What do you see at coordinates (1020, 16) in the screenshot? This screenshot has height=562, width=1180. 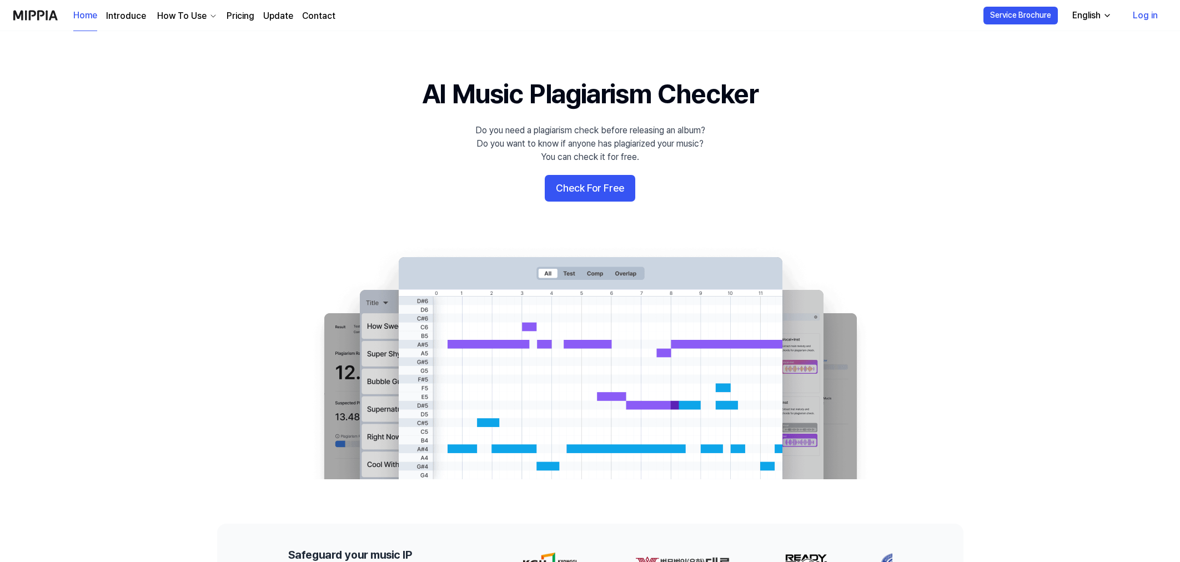 I see `a: Service Brochure` at bounding box center [1020, 16].